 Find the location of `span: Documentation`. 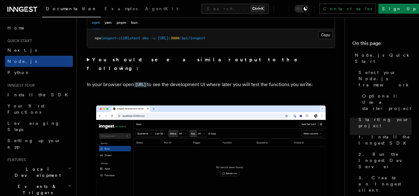

span: Documentation is located at coordinates (71, 9).